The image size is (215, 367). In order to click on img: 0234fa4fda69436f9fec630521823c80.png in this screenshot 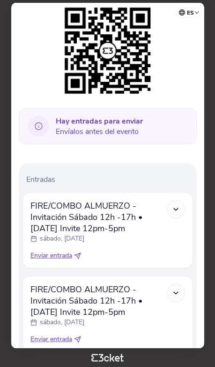, I will do `click(108, 51)`.